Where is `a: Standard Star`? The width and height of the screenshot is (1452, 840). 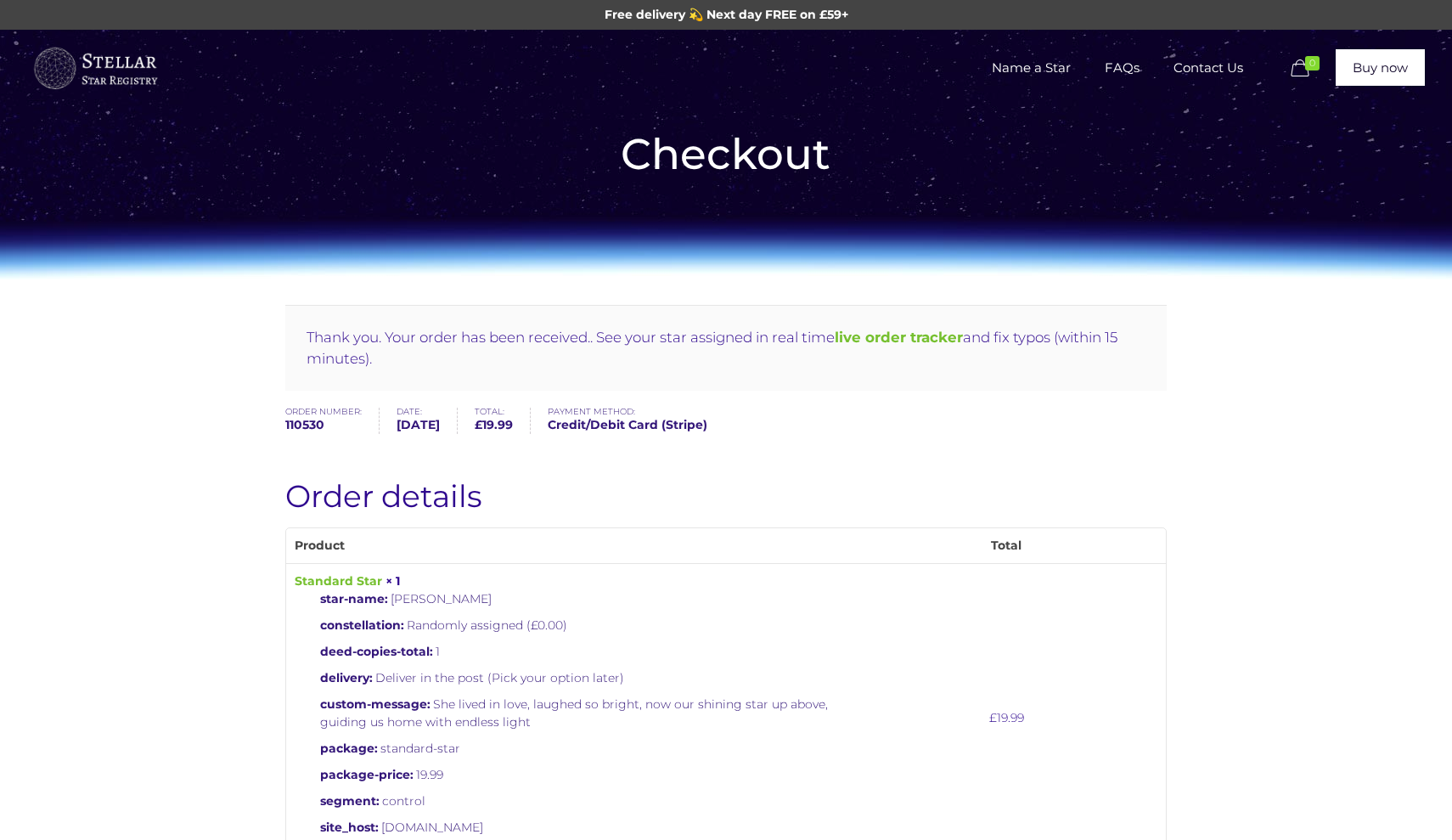
a: Standard Star is located at coordinates (338, 581).